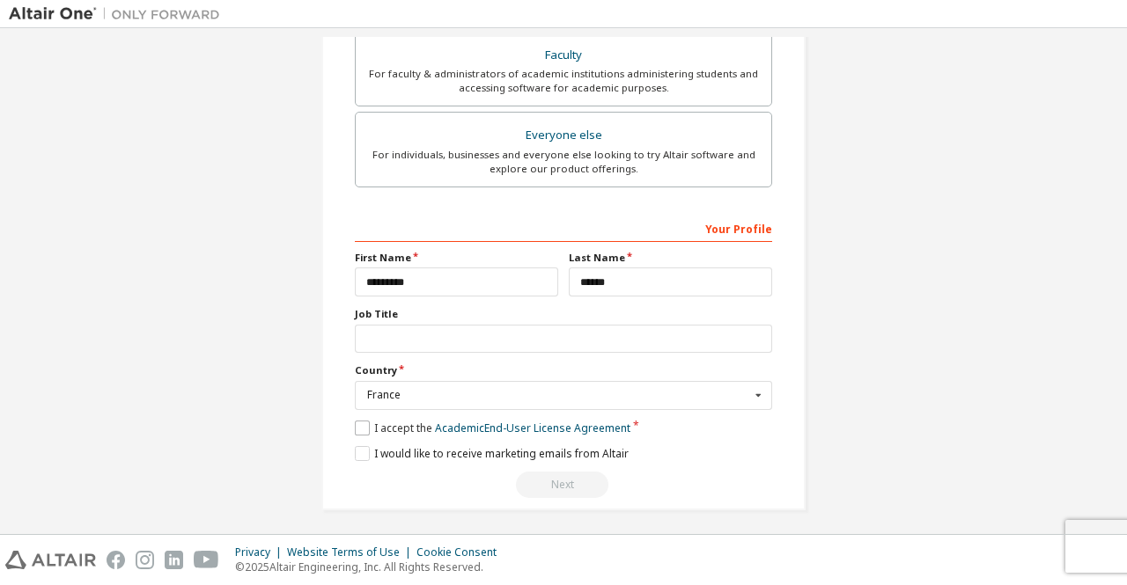 Image resolution: width=1127 pixels, height=585 pixels. I want to click on div: Website Terms of Use, so click(351, 553).